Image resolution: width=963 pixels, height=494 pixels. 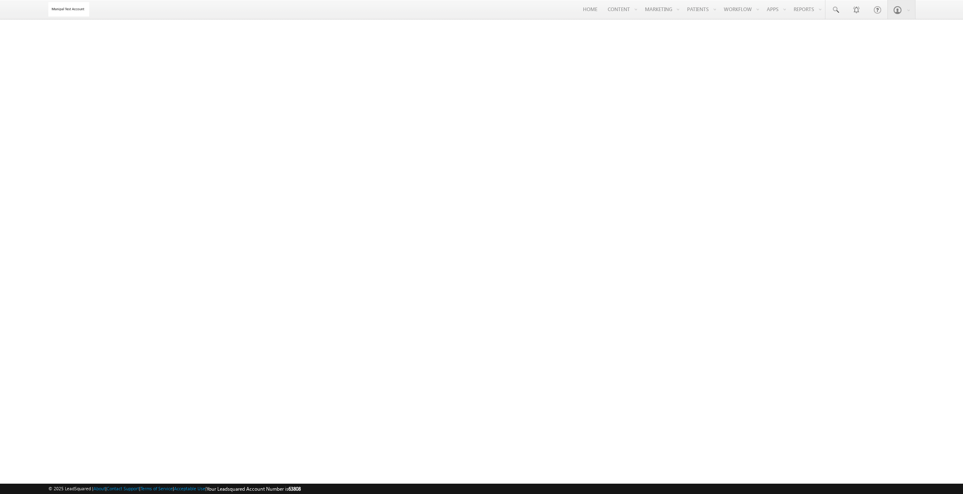 I want to click on a: About, so click(x=99, y=488).